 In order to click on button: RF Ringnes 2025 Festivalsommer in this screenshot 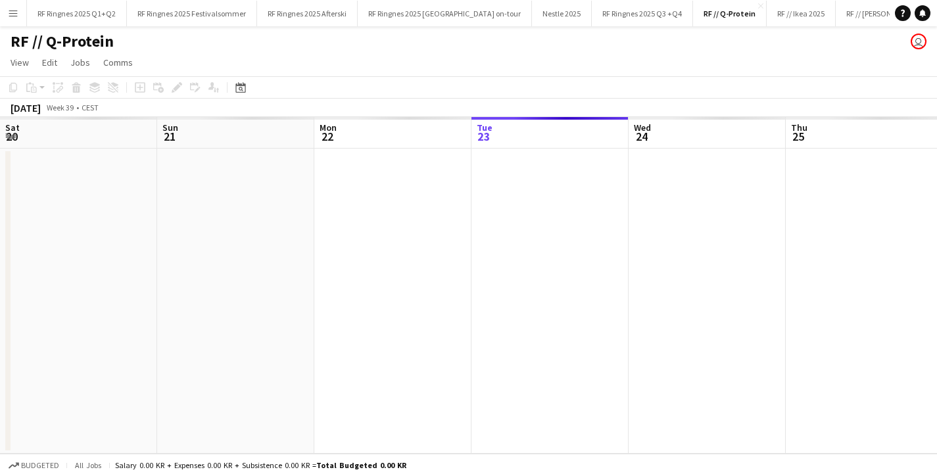, I will do `click(192, 13)`.